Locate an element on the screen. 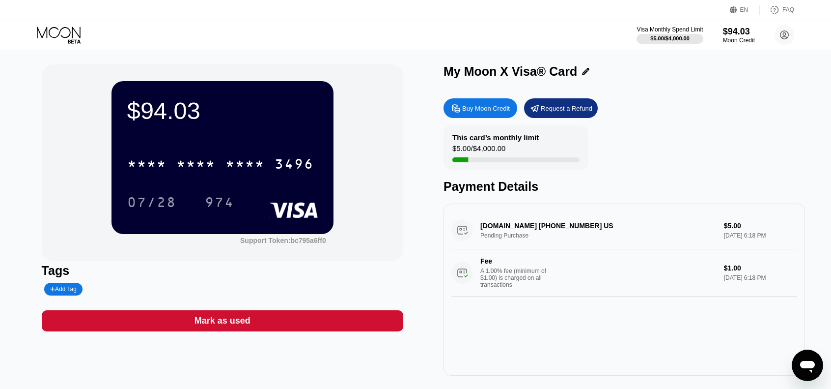  div: Moon Credit is located at coordinates (739, 40).